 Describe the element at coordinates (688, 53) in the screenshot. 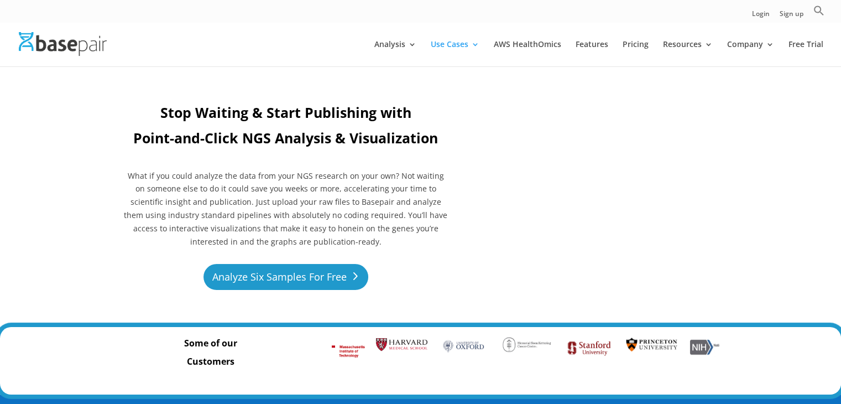

I see `a: Resources` at that location.